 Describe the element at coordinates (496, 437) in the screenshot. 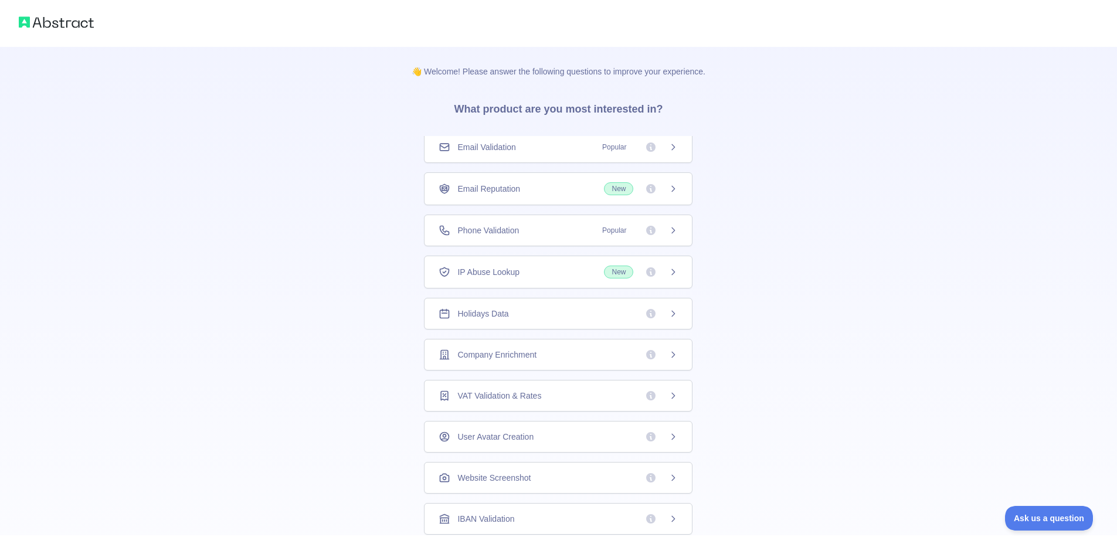

I see `span: User Avatar Creation` at that location.